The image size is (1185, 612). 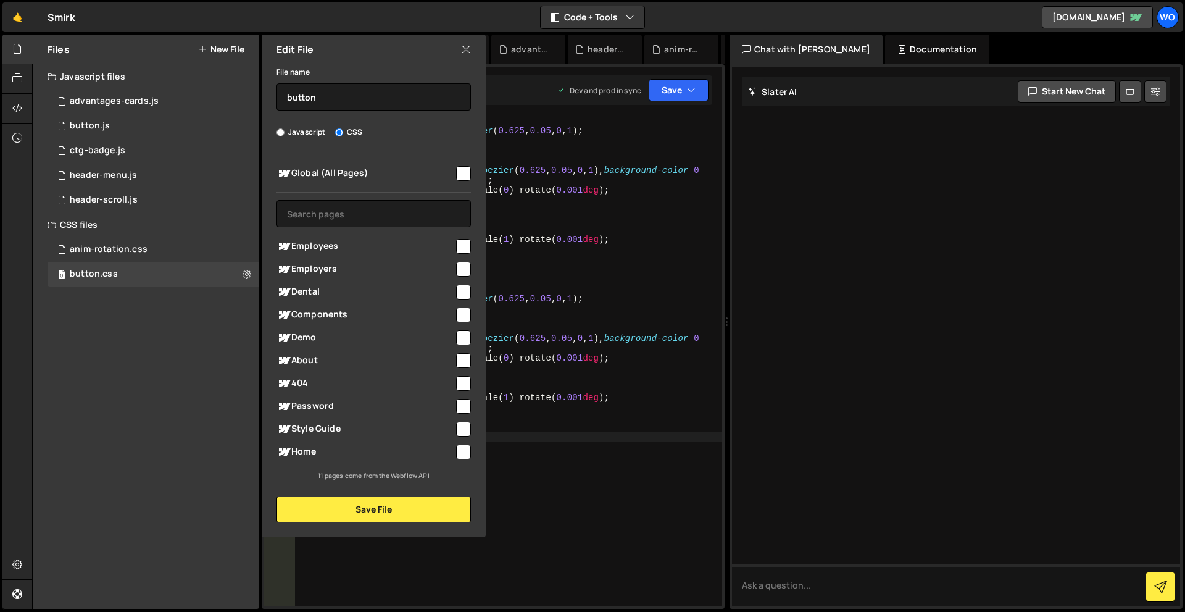 What do you see at coordinates (678, 90) in the screenshot?
I see `button: Save` at bounding box center [678, 90].